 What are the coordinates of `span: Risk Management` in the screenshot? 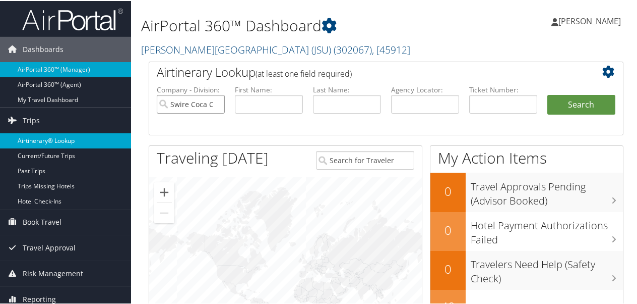 It's located at (53, 272).